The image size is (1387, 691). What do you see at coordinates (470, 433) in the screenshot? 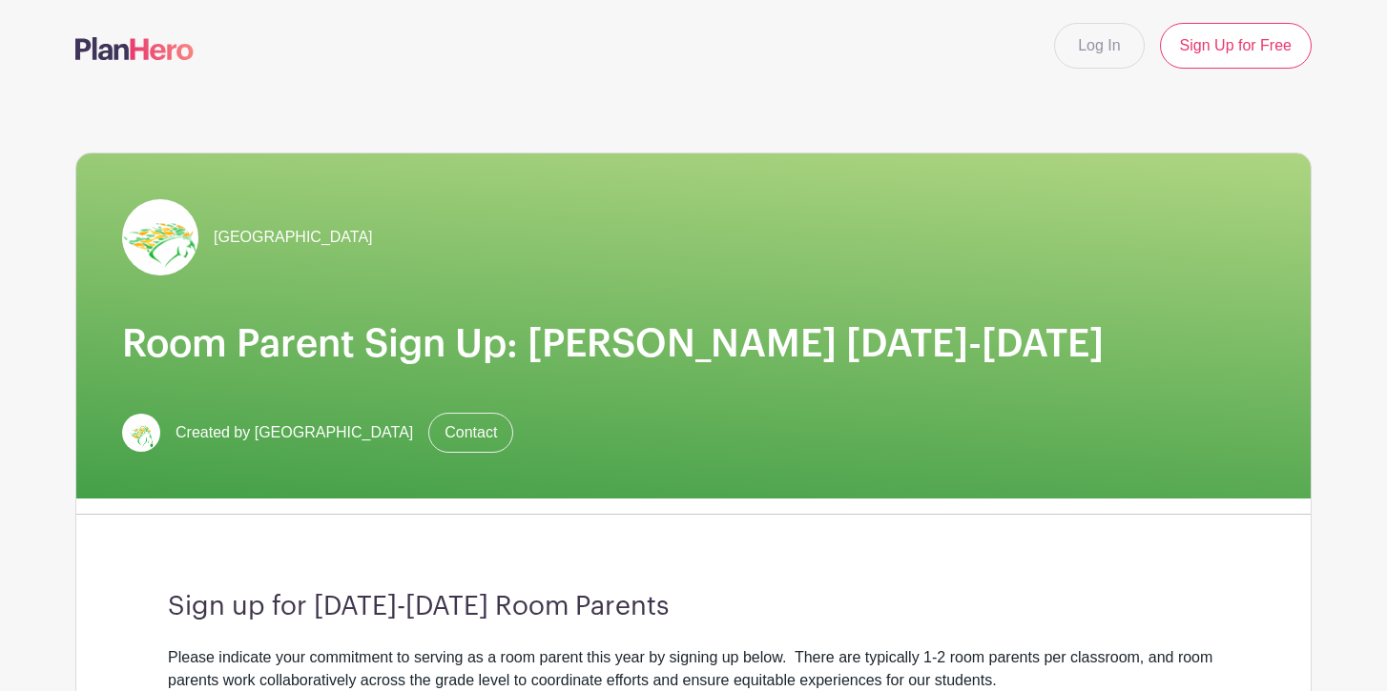
I see `a: Contact` at bounding box center [470, 433].